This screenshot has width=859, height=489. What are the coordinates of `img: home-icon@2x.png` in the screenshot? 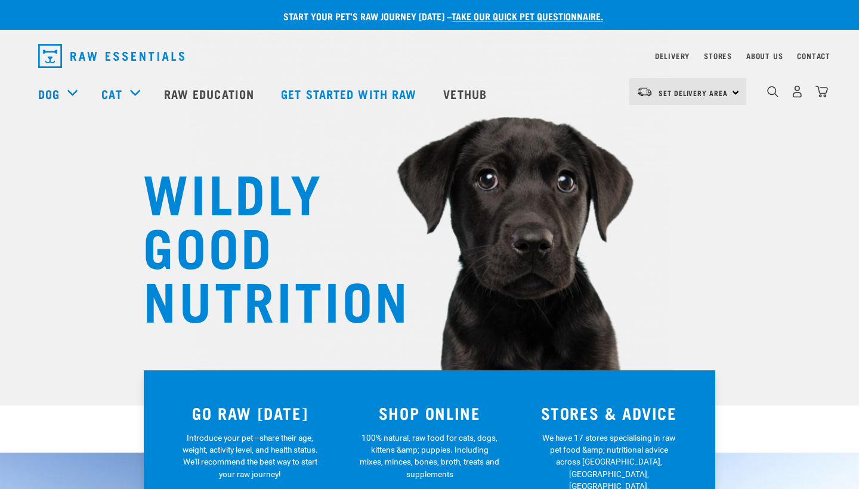 It's located at (821, 91).